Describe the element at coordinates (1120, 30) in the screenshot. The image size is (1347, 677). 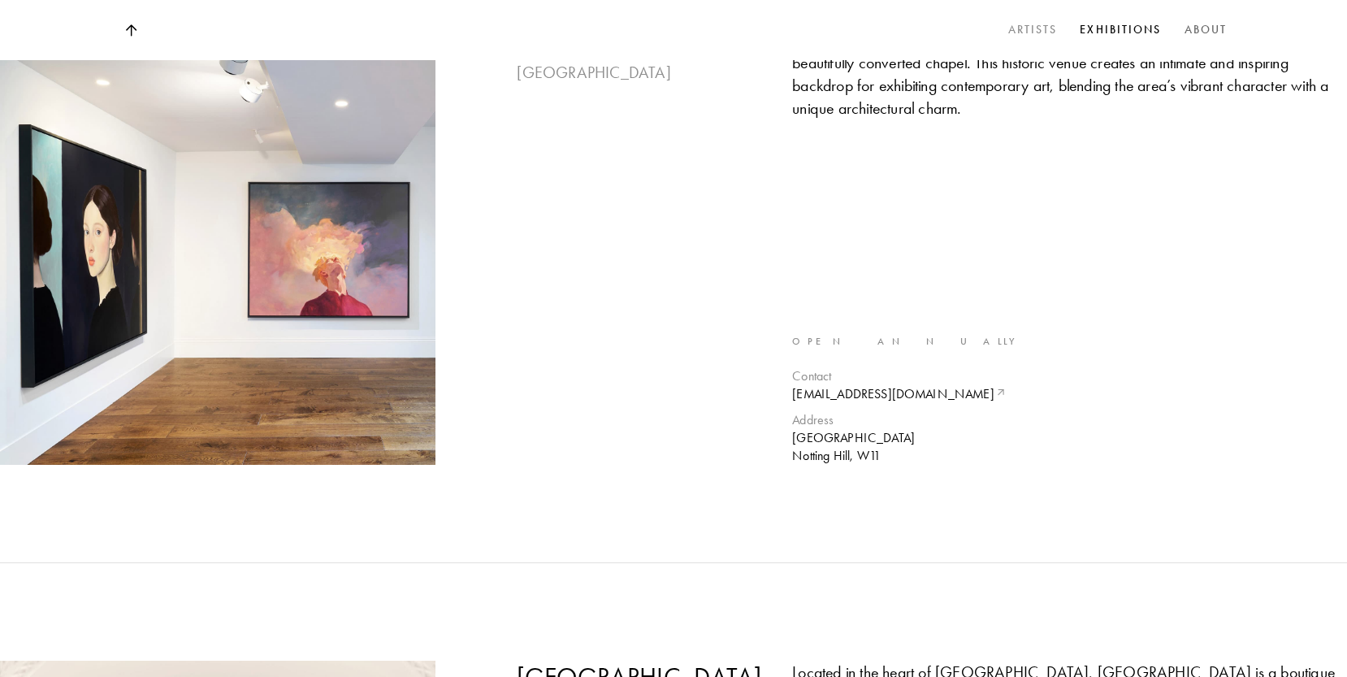
I see `a: Exhibitions` at that location.